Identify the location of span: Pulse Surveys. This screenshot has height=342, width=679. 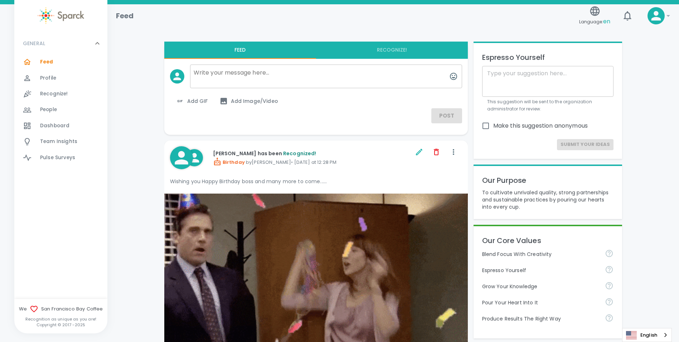
(58, 158).